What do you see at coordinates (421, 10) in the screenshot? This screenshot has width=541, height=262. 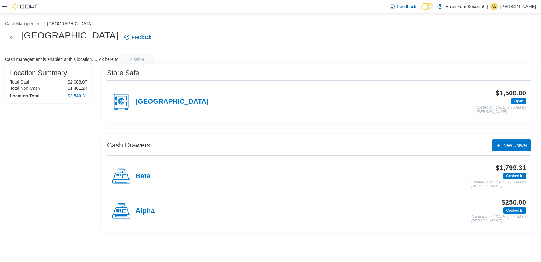 I see `span: Dark Mode` at bounding box center [421, 10].